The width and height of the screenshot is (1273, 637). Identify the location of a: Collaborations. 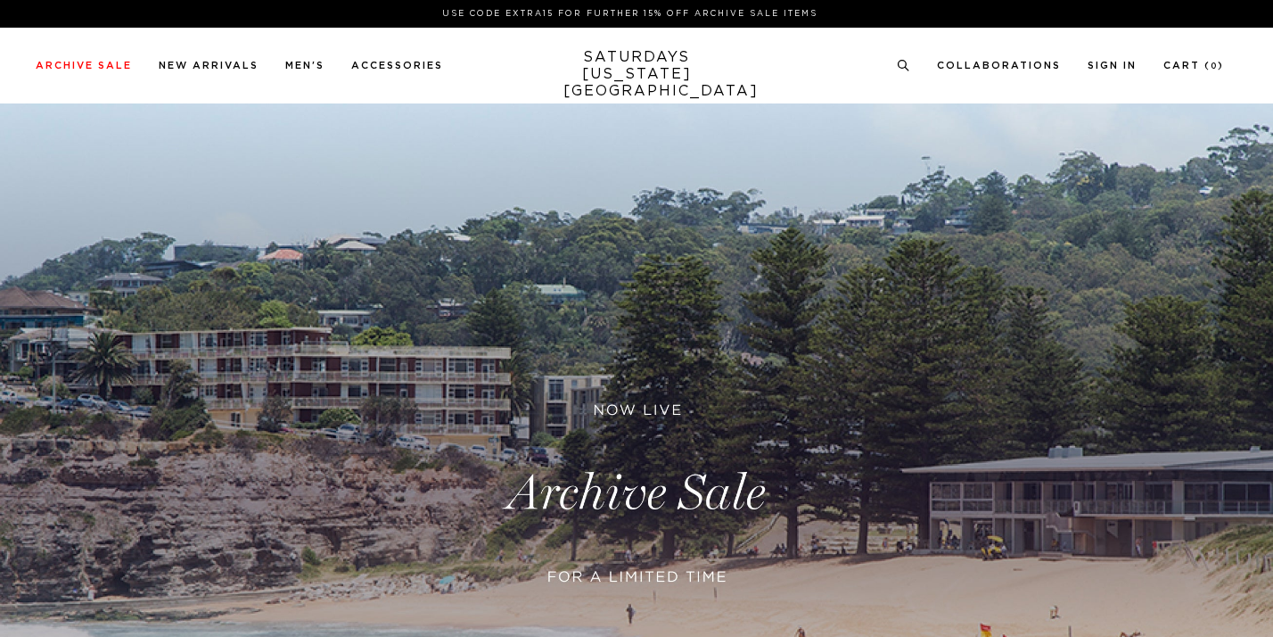
(999, 65).